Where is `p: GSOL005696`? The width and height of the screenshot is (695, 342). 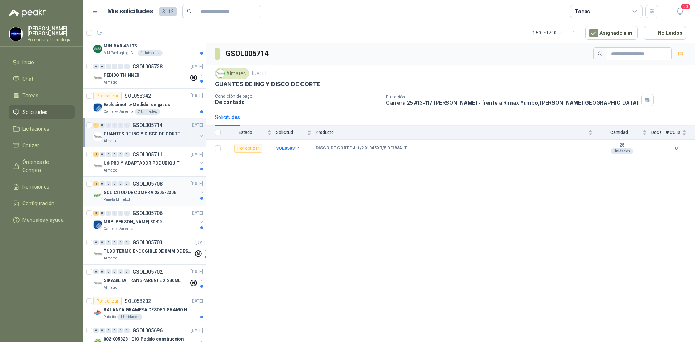 p: GSOL005696 is located at coordinates (147, 331).